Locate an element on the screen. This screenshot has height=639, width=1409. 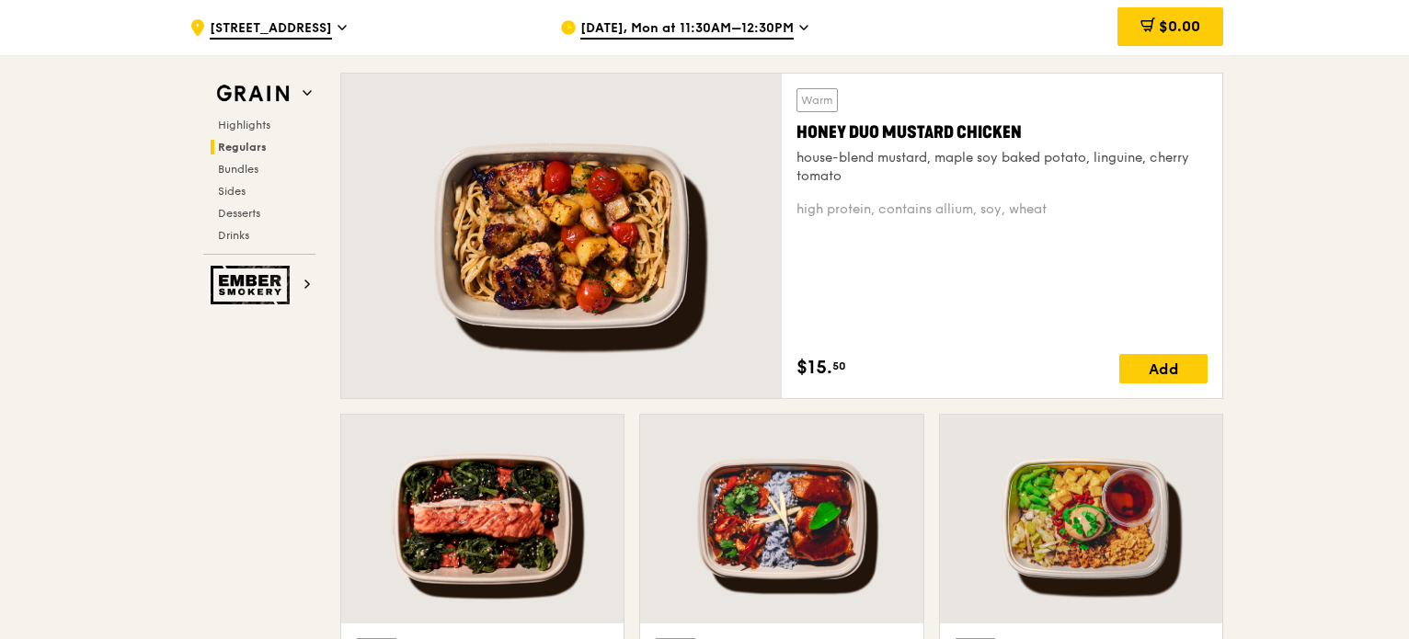
span: $15. is located at coordinates (814, 368).